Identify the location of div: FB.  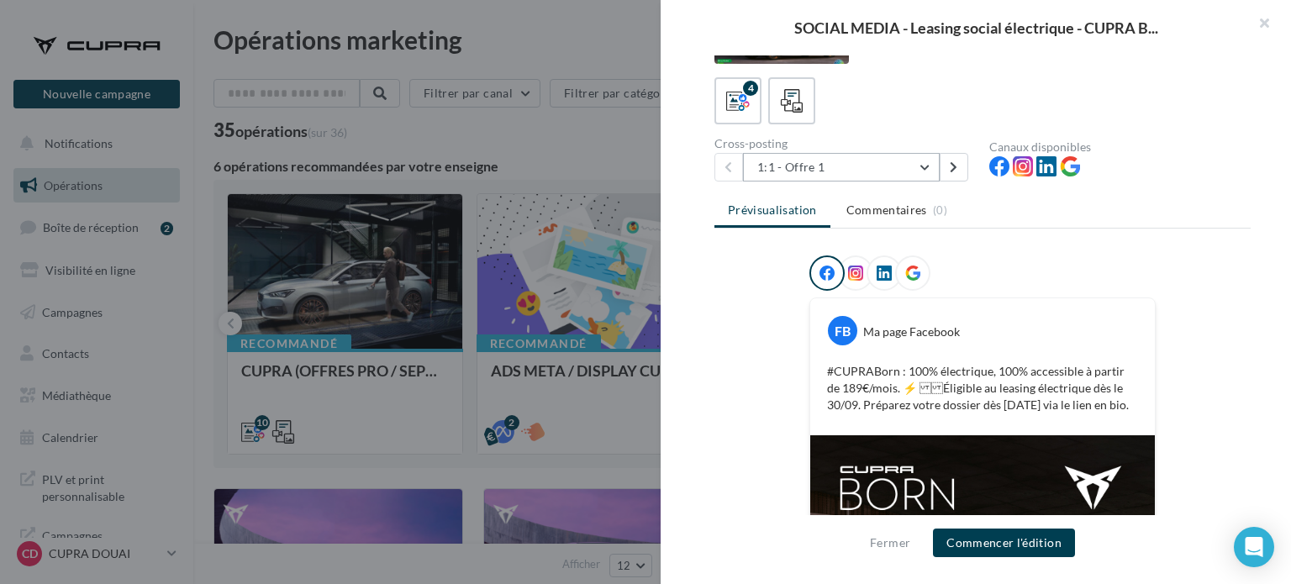
(842, 330).